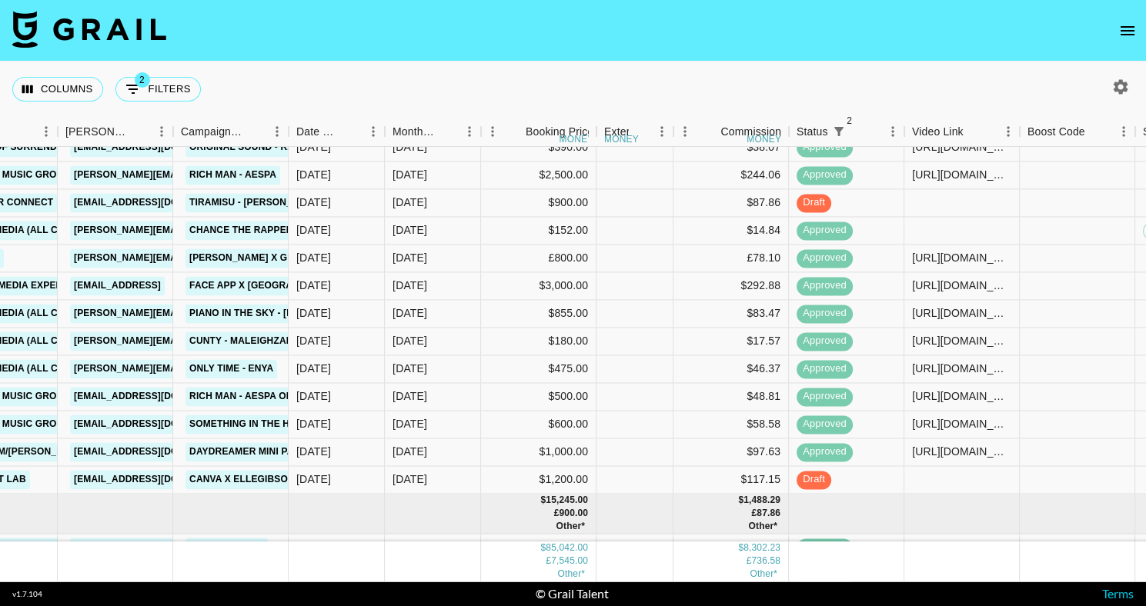  I want to click on img: Grail Talent, so click(89, 29).